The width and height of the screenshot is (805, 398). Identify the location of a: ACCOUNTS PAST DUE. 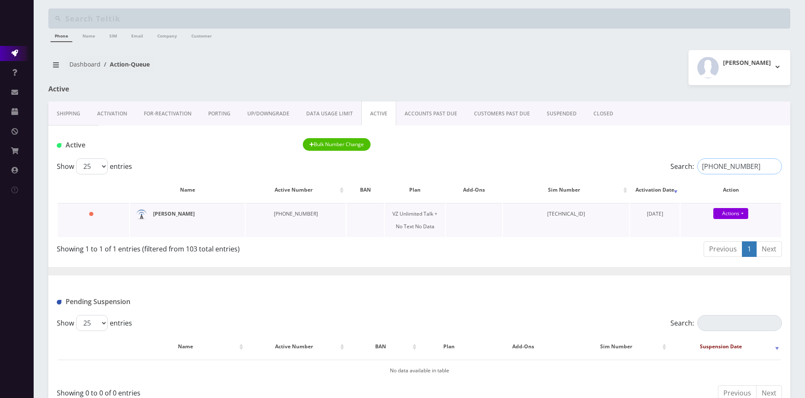
(431, 114).